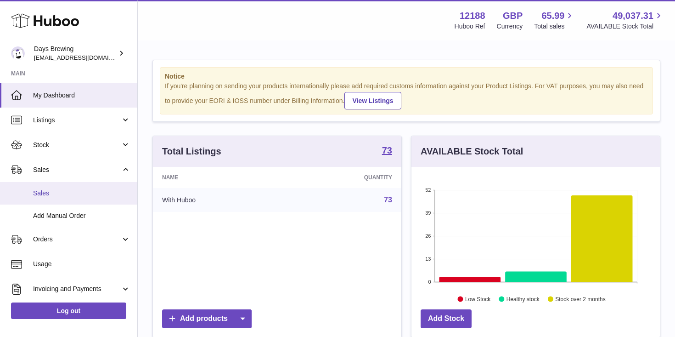  What do you see at coordinates (372, 101) in the screenshot?
I see `a: View Listings` at bounding box center [372, 101].